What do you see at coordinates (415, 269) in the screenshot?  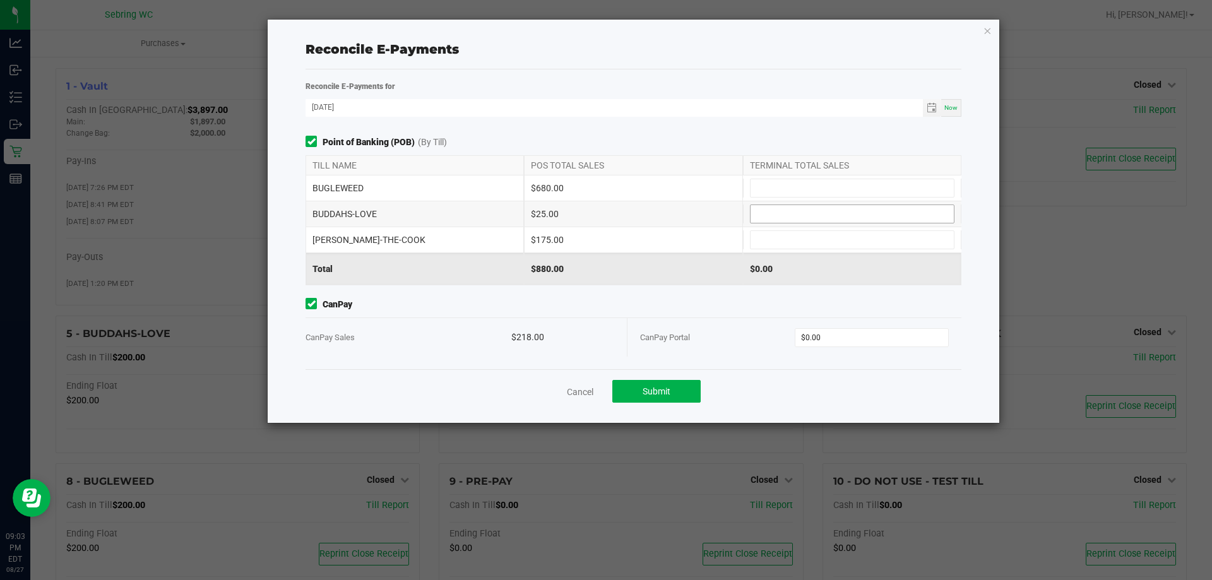 I see `div: Total` at bounding box center [415, 269].